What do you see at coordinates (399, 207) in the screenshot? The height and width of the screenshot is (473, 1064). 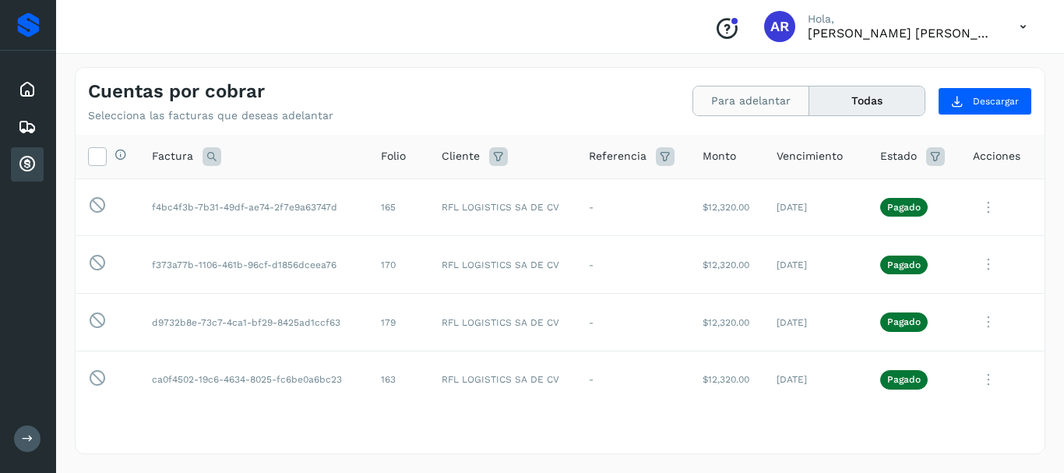 I see `td: 165` at bounding box center [399, 207].